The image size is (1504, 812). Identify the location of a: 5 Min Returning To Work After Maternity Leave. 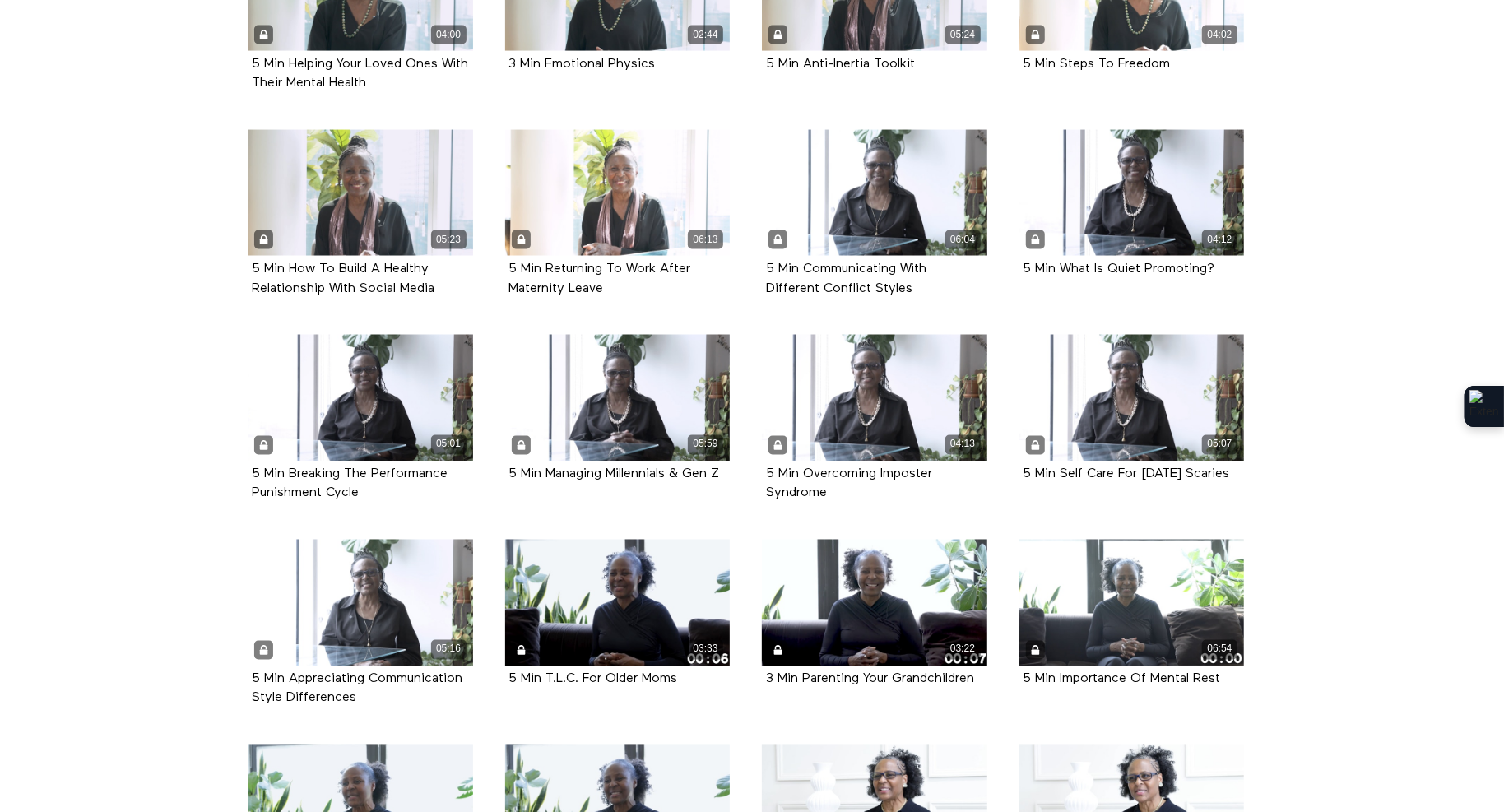
(599, 278).